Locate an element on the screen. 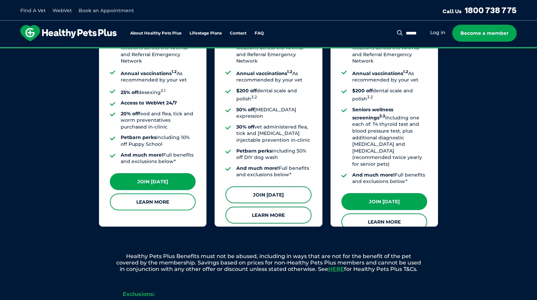  p: Healthy Pets Plus Benefits must not be abused, including in ways that are not for the benefit of ... is located at coordinates (268, 263).